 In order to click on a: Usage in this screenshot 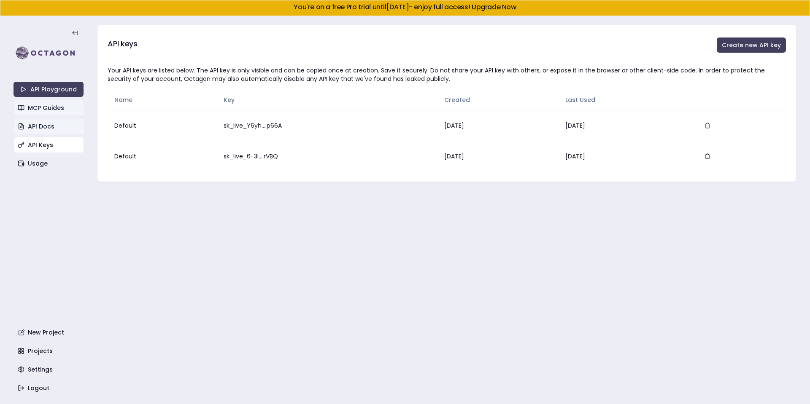, I will do `click(49, 164)`.